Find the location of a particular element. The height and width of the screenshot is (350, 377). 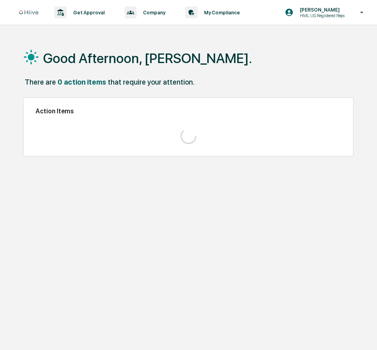

p: HML US Registered Reps is located at coordinates (321, 16).